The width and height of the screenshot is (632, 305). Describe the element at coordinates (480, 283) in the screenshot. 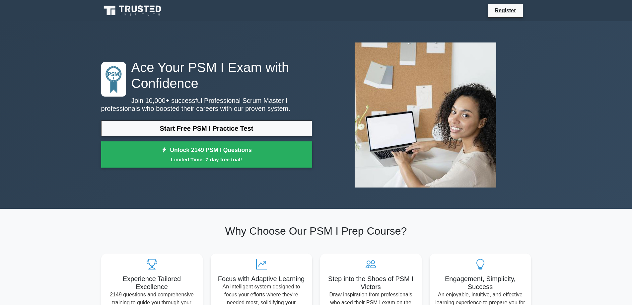

I see `h5: Engagement, Simplicity, Success` at that location.